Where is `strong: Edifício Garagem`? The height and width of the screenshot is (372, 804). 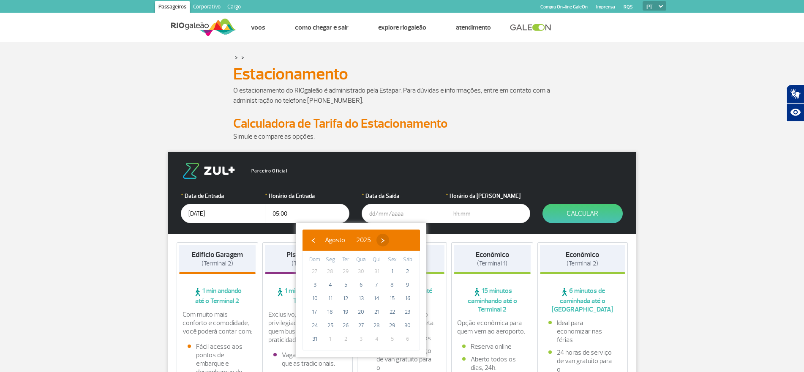
strong: Edifício Garagem is located at coordinates (217, 254).